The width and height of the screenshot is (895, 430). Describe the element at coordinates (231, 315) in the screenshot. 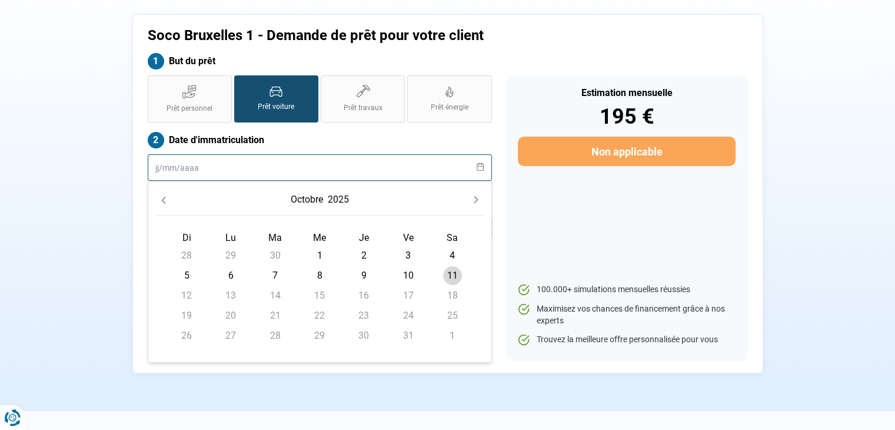

I see `td: 20` at that location.